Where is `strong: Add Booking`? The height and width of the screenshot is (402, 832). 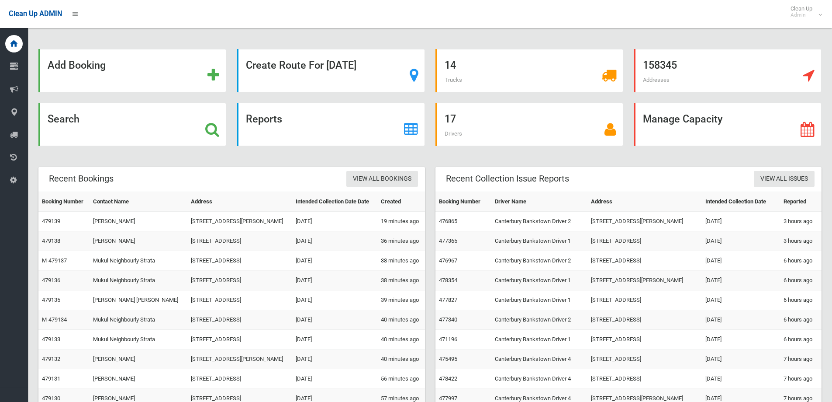
strong: Add Booking is located at coordinates (76, 65).